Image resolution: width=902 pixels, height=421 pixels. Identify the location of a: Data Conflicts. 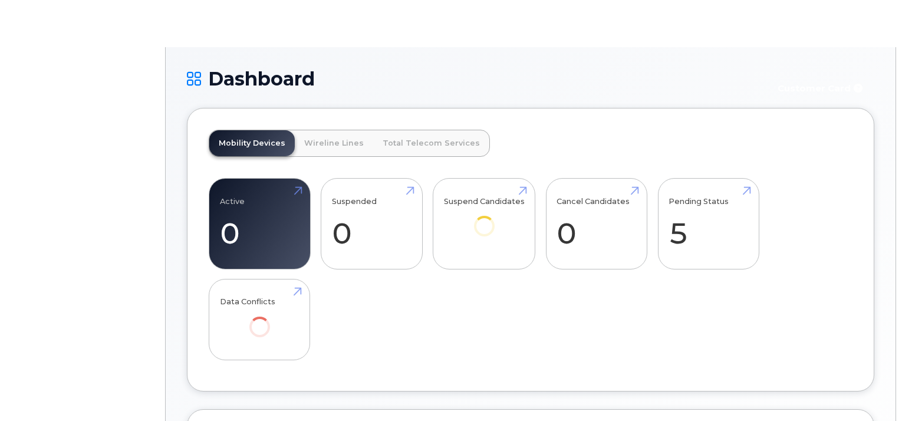
(259, 319).